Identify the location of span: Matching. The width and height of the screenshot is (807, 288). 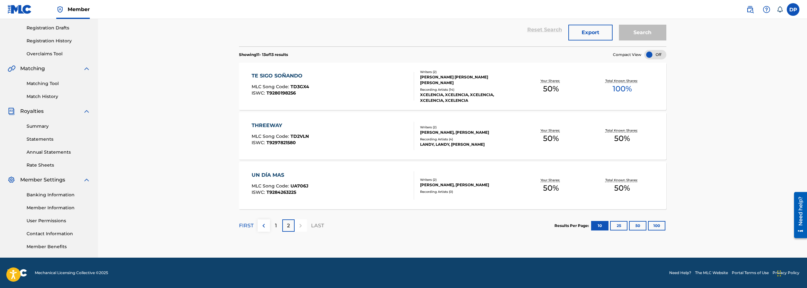
(33, 69).